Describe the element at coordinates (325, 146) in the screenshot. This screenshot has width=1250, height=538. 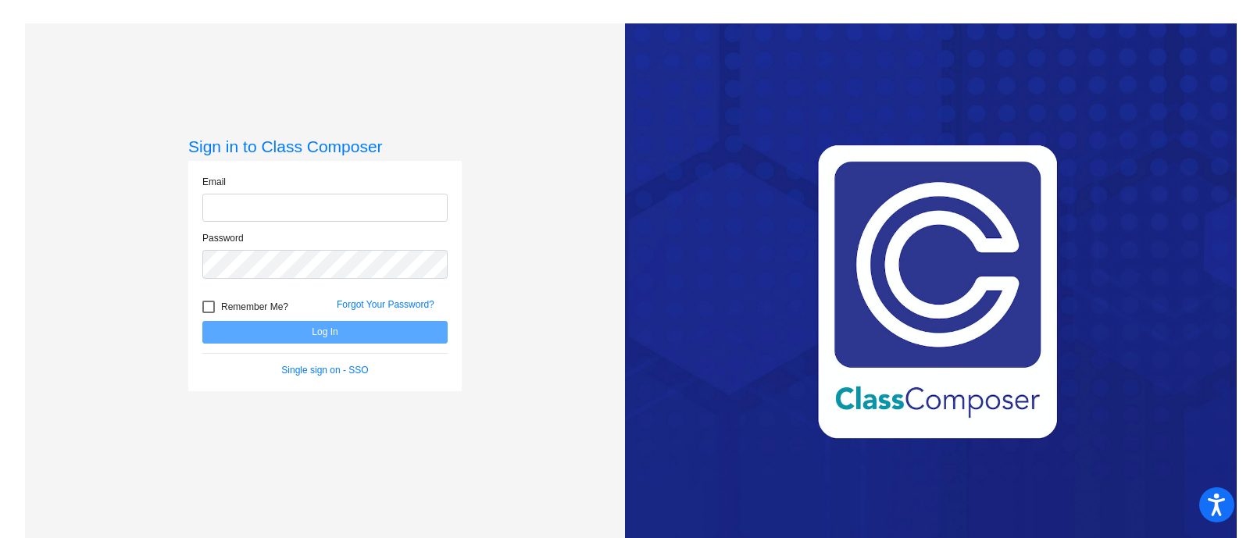
I see `h3: Sign in to Class Composer` at that location.